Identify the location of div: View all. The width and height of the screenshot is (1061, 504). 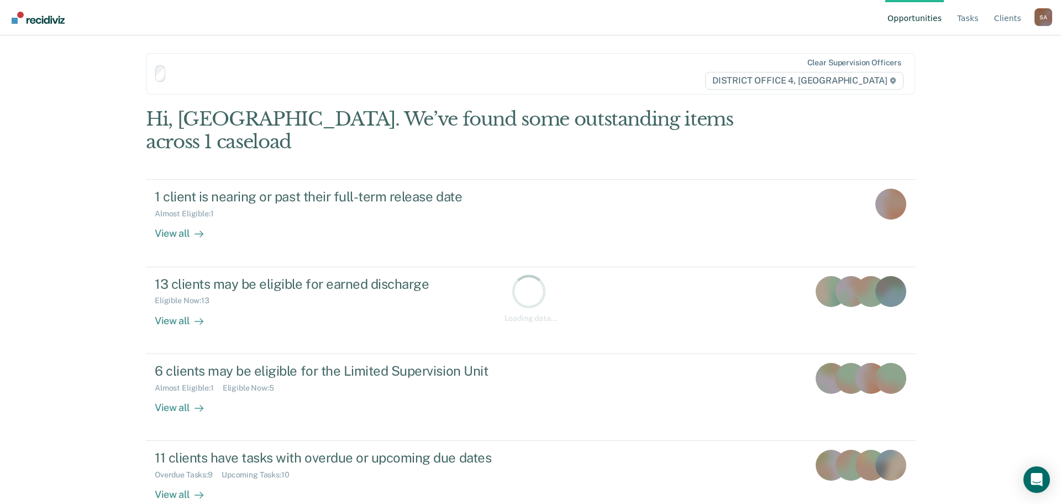
(186, 490).